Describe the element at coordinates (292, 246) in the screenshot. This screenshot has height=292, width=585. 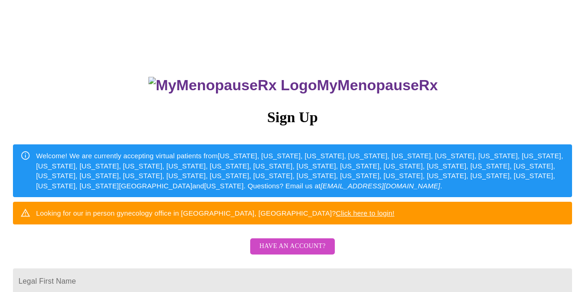
I see `button: Have an account?` at that location.